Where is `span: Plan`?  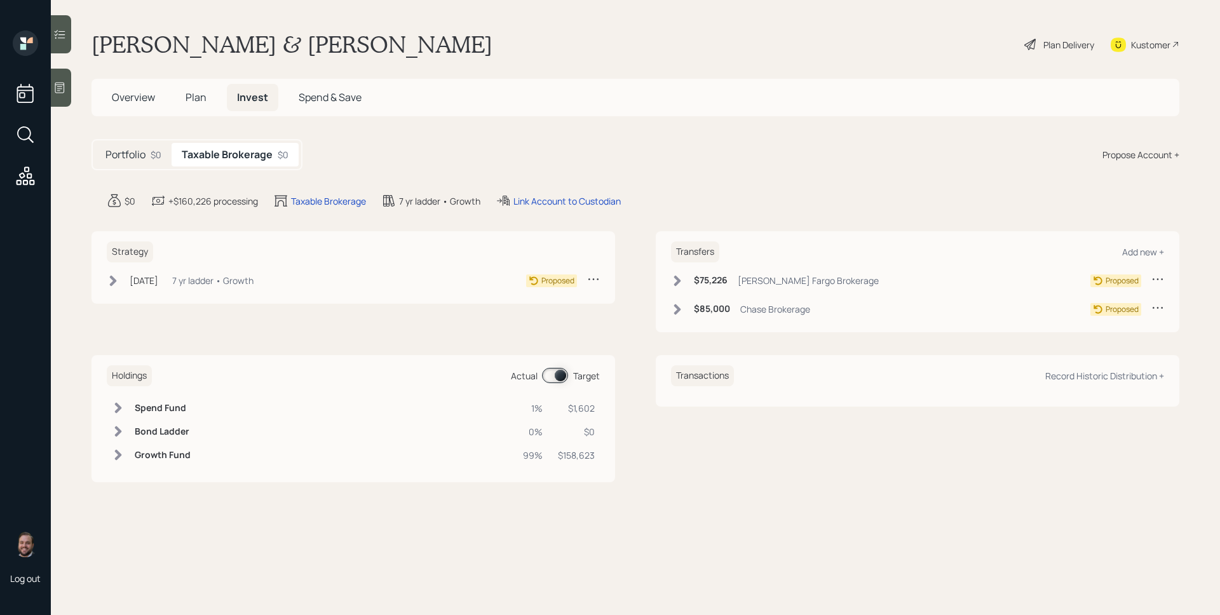 span: Plan is located at coordinates (196, 97).